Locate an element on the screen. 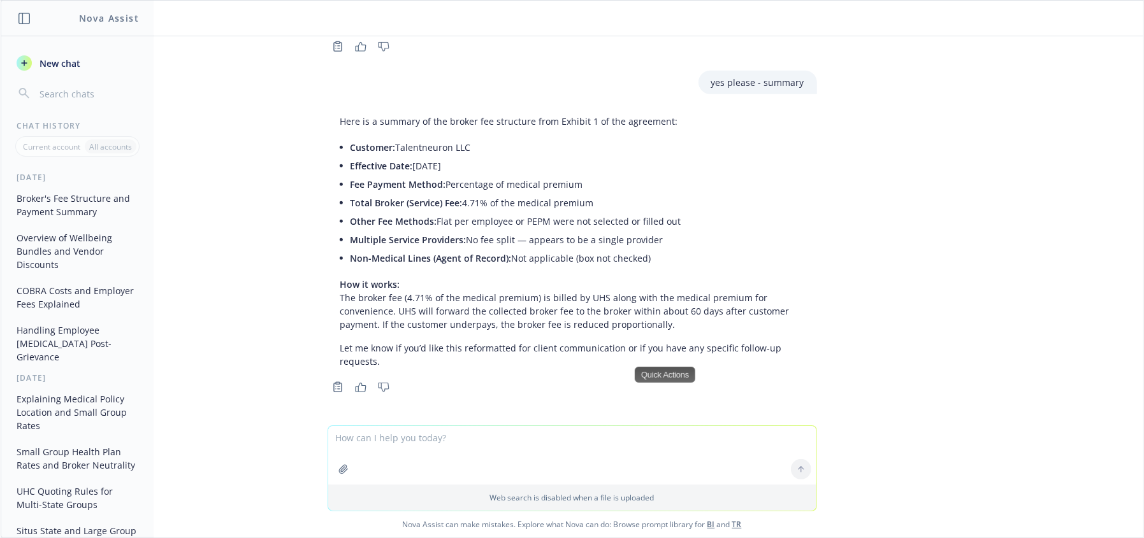 The height and width of the screenshot is (538, 1144). span: Non-Medical Lines (Agent of Record): is located at coordinates (431, 258).